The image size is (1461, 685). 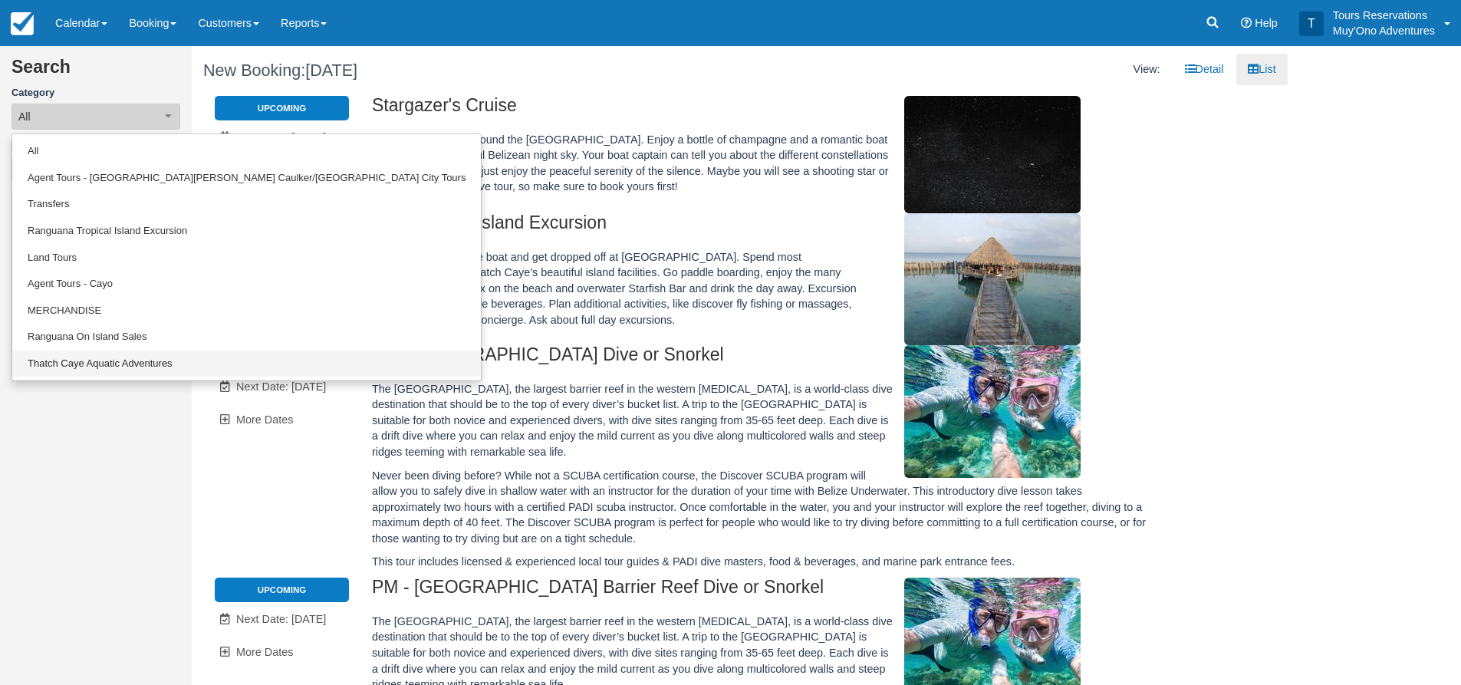 What do you see at coordinates (762, 561) in the screenshot?
I see `p: This tour includes licensed & experienced local tour guides & PADI dive masters, food & beverages...` at bounding box center [762, 561].